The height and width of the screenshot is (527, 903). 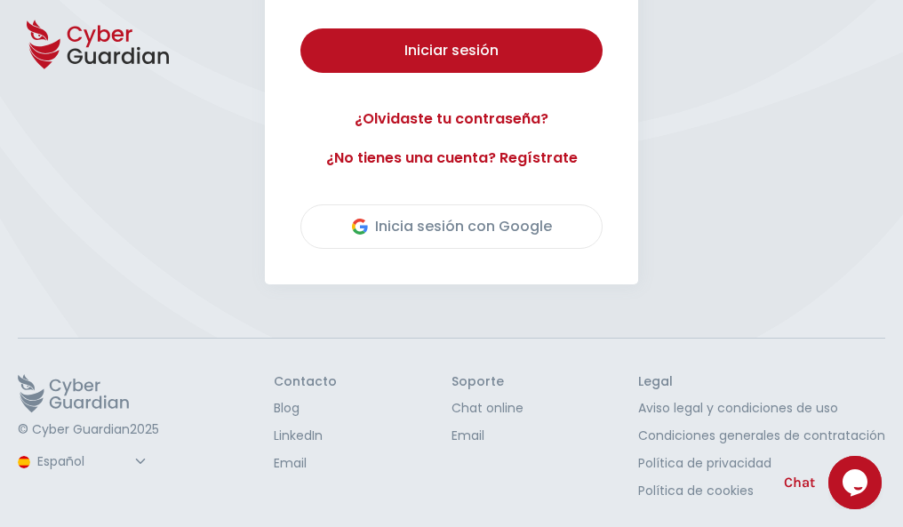 What do you see at coordinates (452, 119) in the screenshot?
I see `a: ¿Olvidaste tu contraseña?` at bounding box center [452, 119].